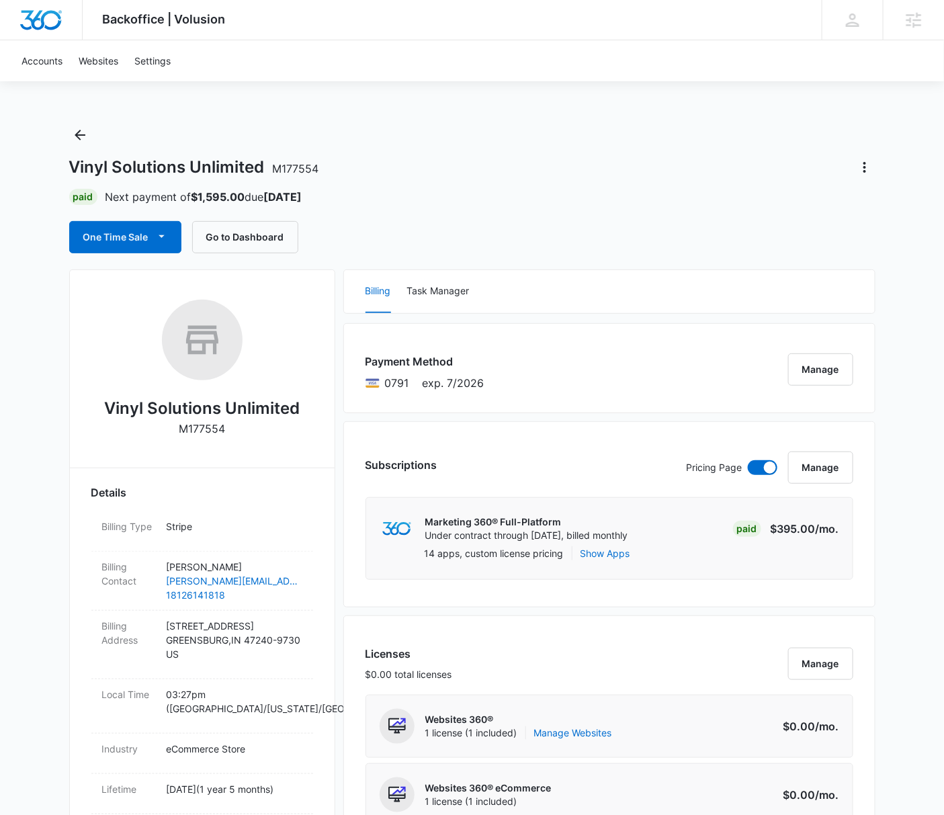 The height and width of the screenshot is (815, 944). Describe the element at coordinates (129, 526) in the screenshot. I see `dt: Billing Type` at that location.